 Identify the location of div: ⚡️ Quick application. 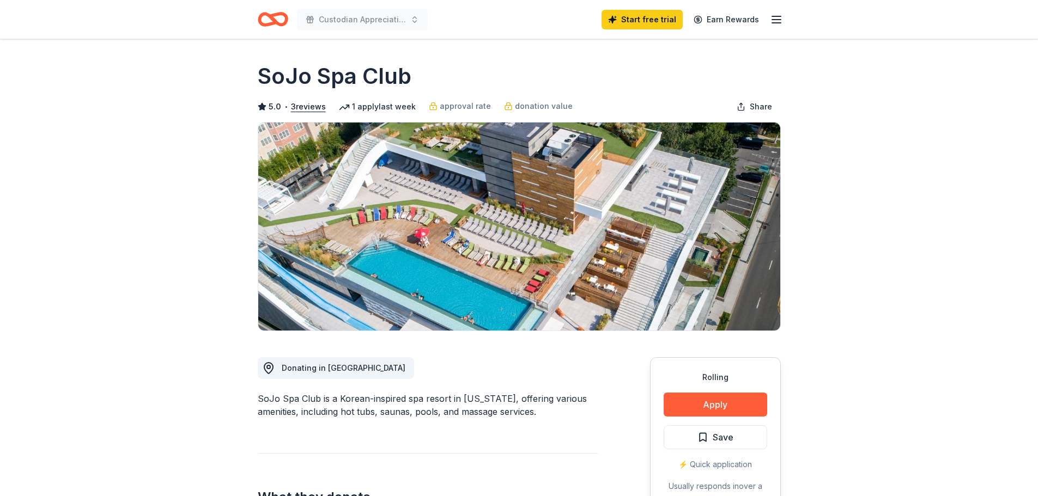
(715, 465).